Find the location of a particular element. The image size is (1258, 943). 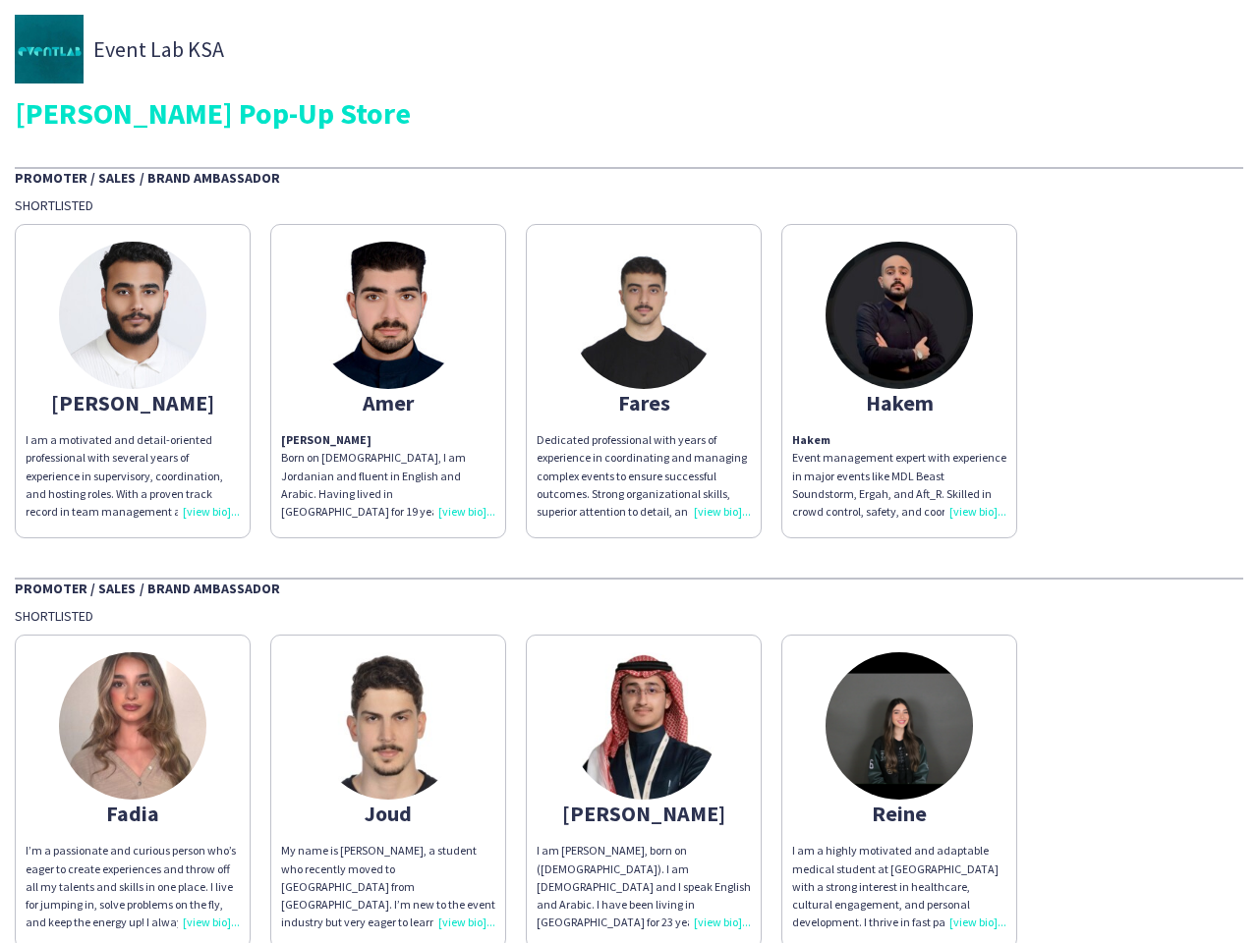

div: Amer is located at coordinates (388, 403).